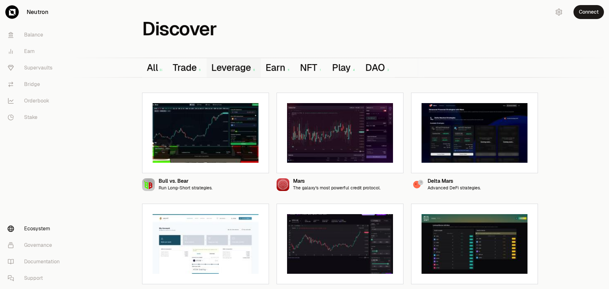  What do you see at coordinates (186, 181) in the screenshot?
I see `div: Bull vs. Bear` at bounding box center [186, 181].